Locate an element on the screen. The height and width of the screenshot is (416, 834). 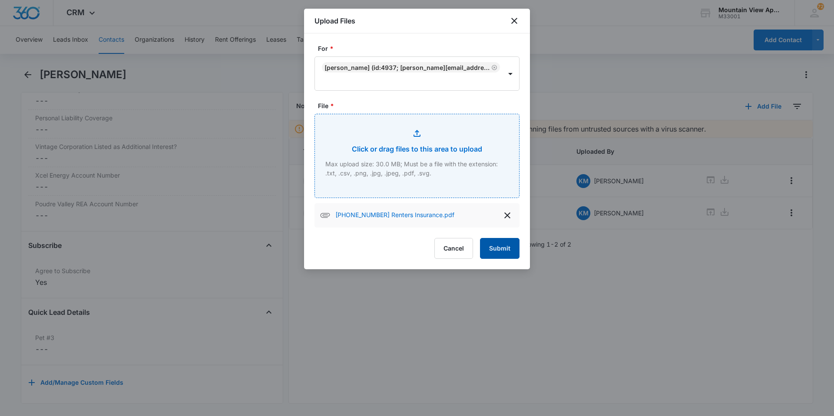
button: Submit is located at coordinates (500, 249).